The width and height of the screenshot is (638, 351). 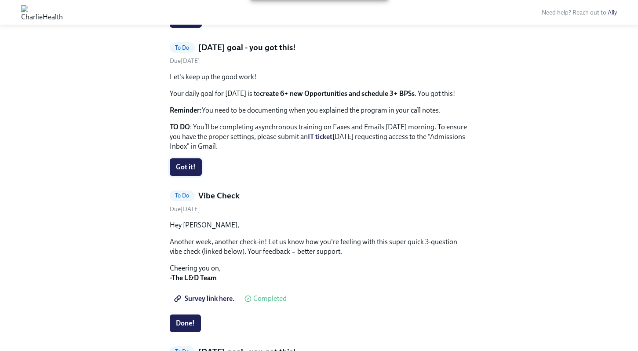 What do you see at coordinates (219, 196) in the screenshot?
I see `h5: Vibe Check` at bounding box center [219, 196].